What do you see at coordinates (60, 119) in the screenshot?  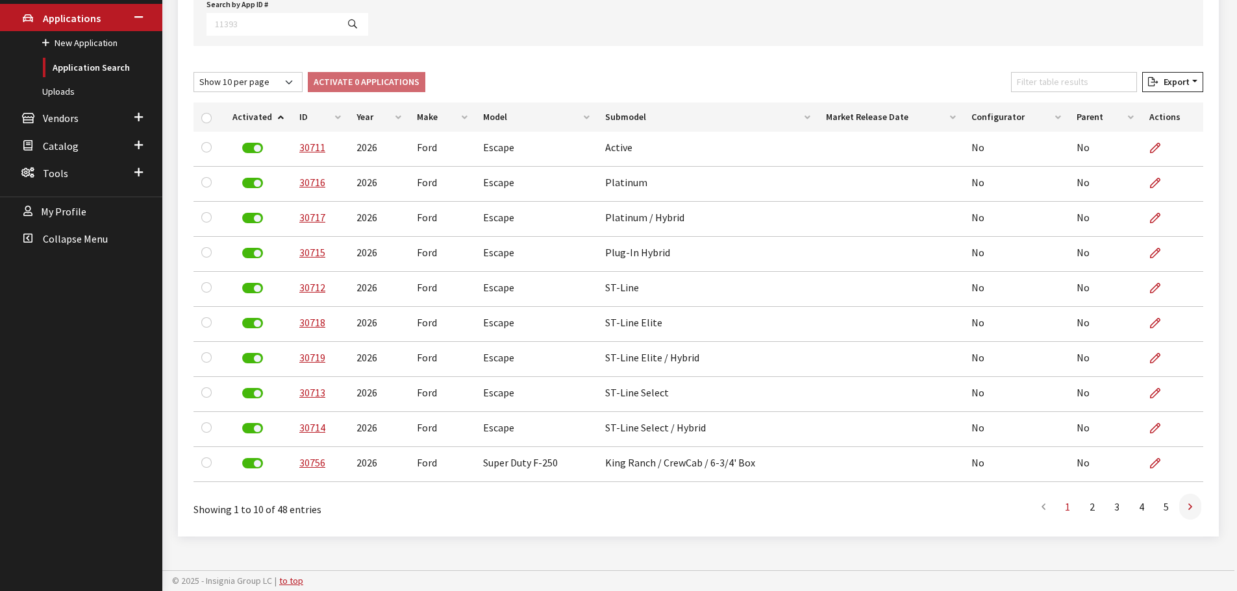 I see `span: Vendors` at bounding box center [60, 119].